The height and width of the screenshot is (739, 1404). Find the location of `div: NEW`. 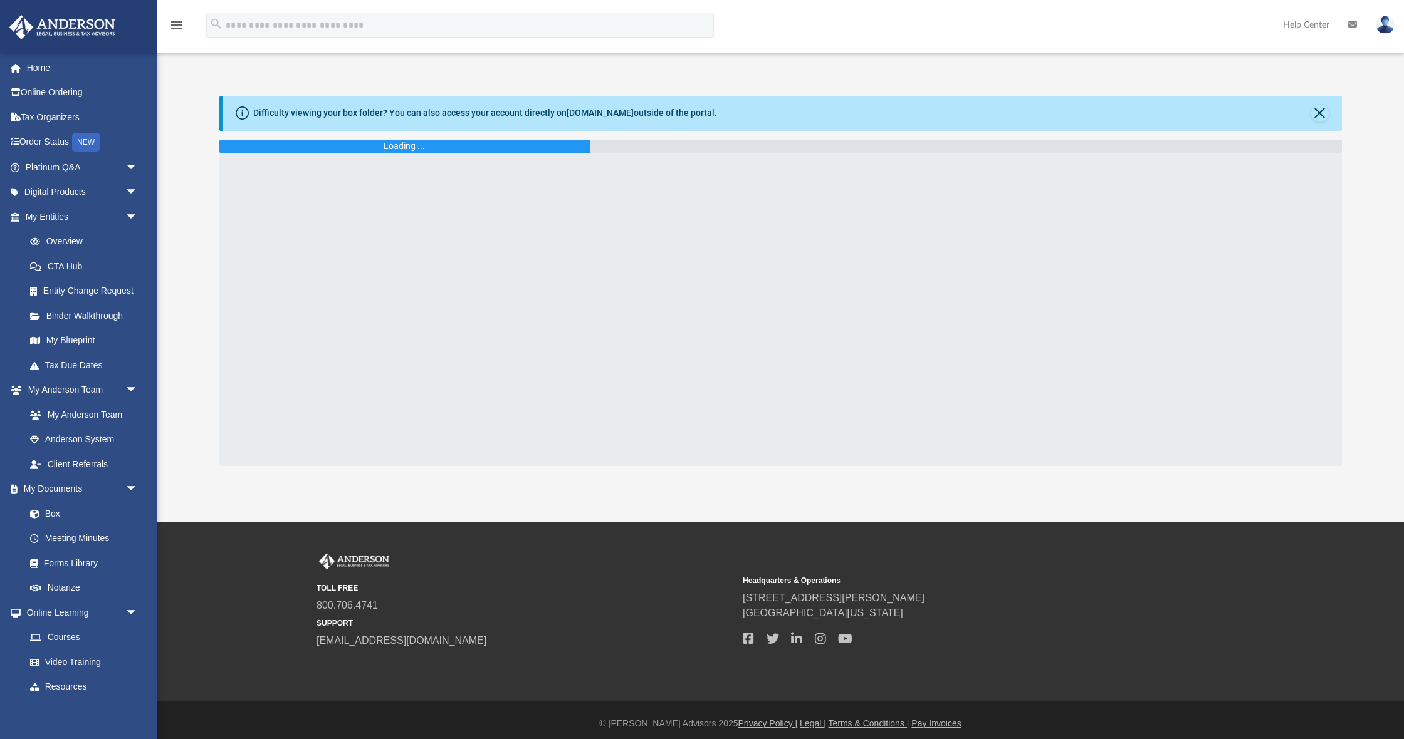

div: NEW is located at coordinates (86, 142).